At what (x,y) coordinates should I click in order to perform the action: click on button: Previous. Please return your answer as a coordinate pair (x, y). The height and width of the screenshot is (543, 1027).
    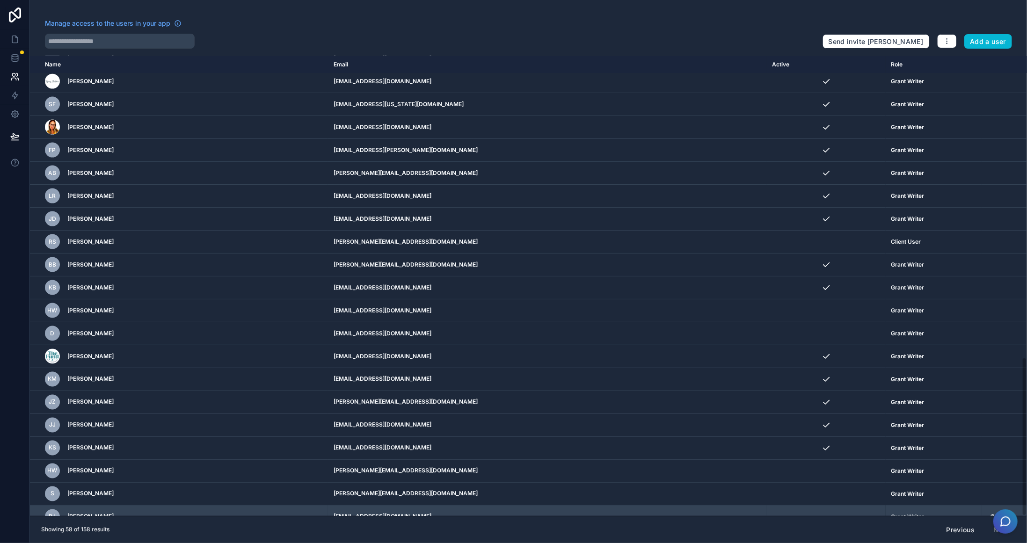
    Looking at the image, I should click on (960, 530).